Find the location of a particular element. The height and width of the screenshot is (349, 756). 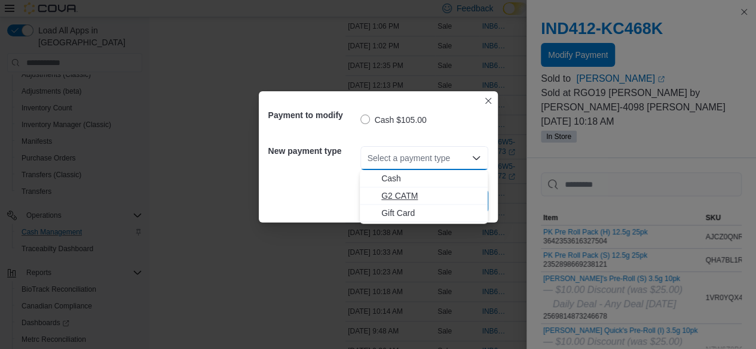

label: Cash $105.00 is located at coordinates (393, 120).